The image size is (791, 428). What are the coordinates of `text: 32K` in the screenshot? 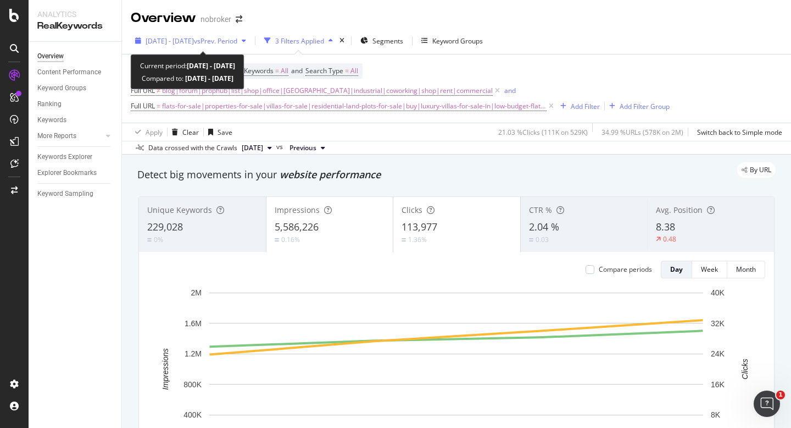 It's located at (718, 323).